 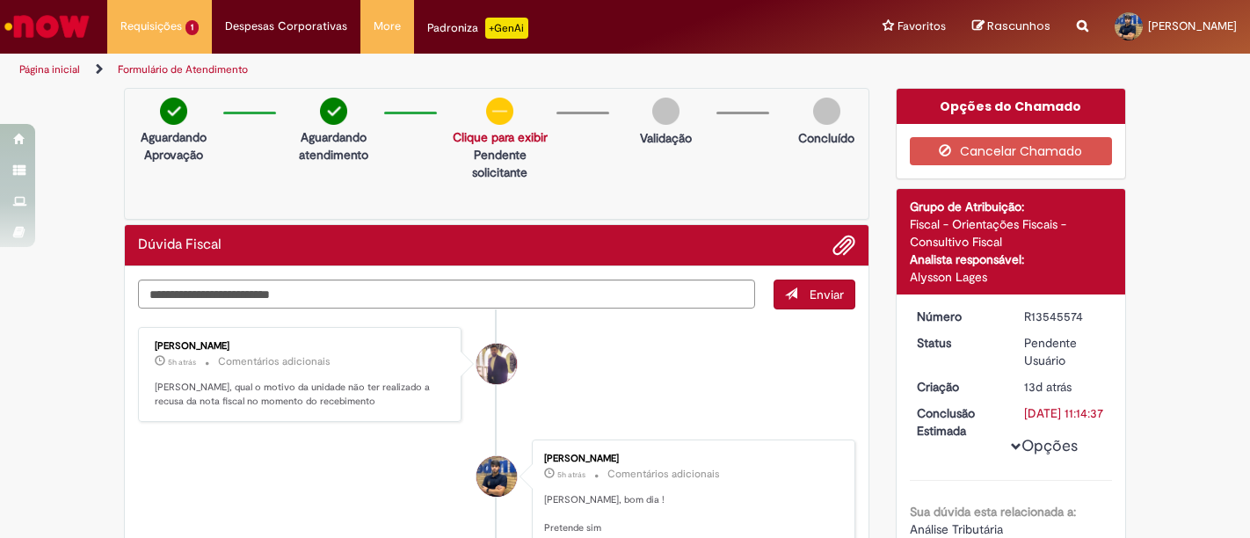 What do you see at coordinates (1011, 151) in the screenshot?
I see `button: Cancelar Chamado` at bounding box center [1011, 151].